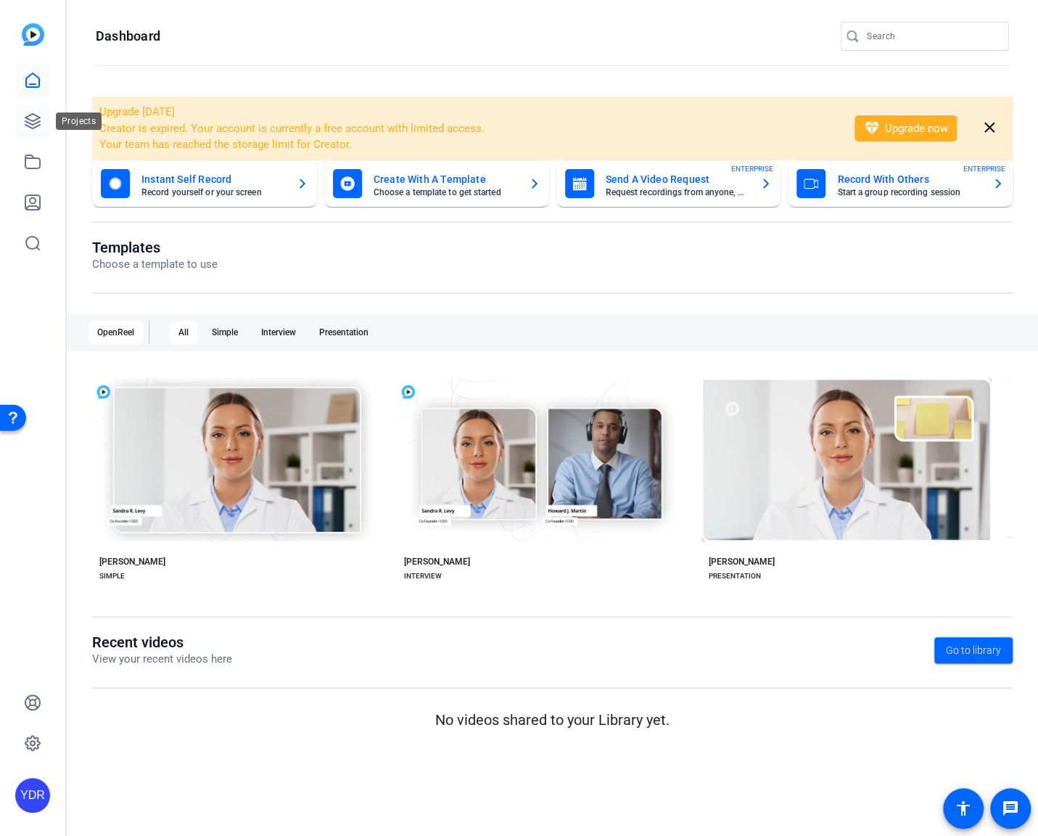 The height and width of the screenshot is (836, 1038). Describe the element at coordinates (974, 650) in the screenshot. I see `span: Go to library` at that location.